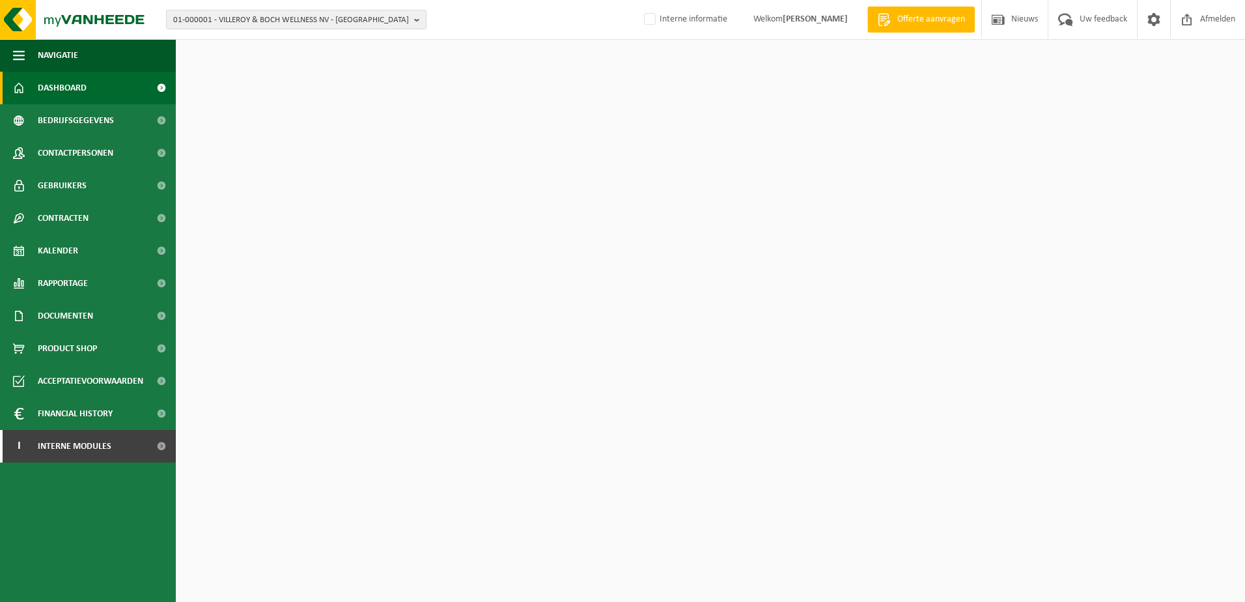 This screenshot has height=602, width=1245. What do you see at coordinates (63, 218) in the screenshot?
I see `span: Contracten` at bounding box center [63, 218].